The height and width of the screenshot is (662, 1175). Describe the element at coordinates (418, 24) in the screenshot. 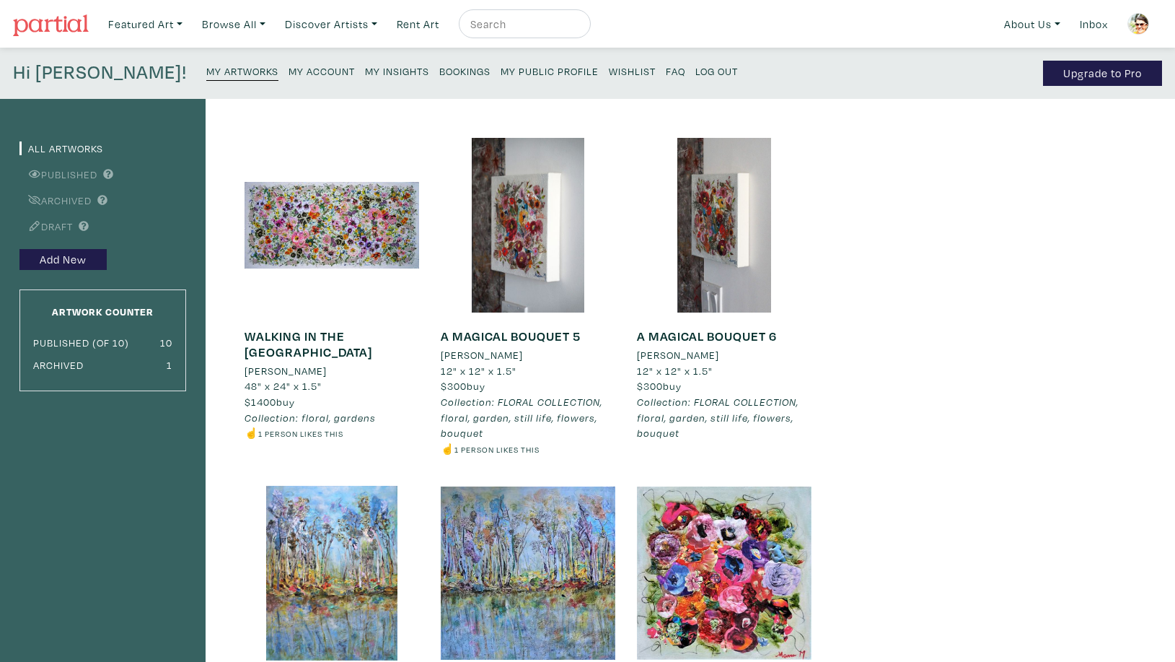

I see `a: Rent Art` at that location.